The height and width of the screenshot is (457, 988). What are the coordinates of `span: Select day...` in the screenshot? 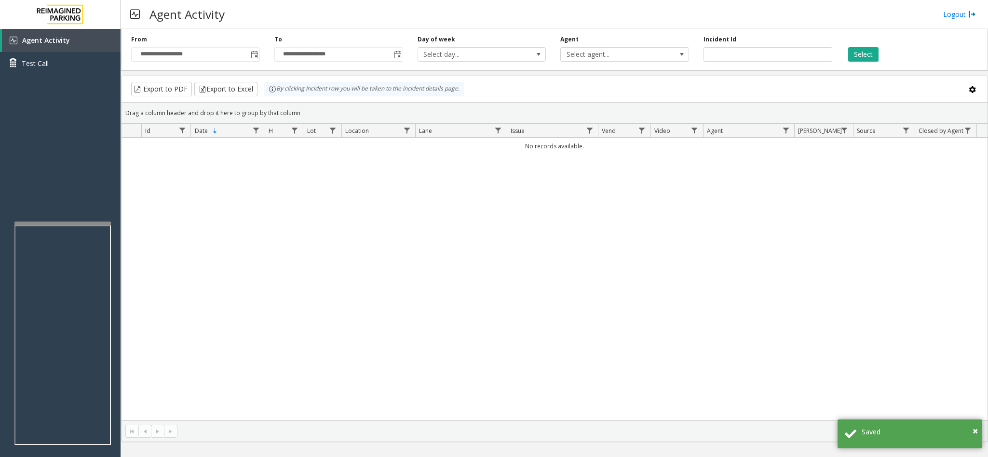 It's located at (469, 54).